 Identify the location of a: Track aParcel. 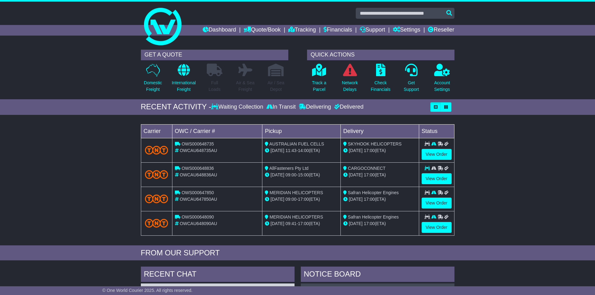
(319, 80).